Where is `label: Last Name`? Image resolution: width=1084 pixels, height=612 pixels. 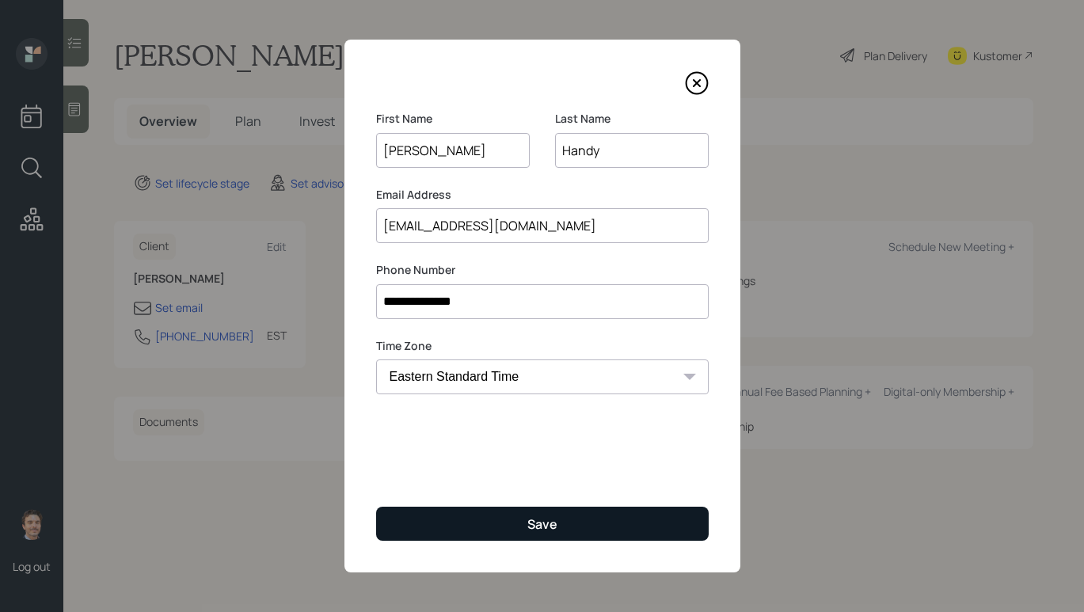
label: Last Name is located at coordinates (632, 119).